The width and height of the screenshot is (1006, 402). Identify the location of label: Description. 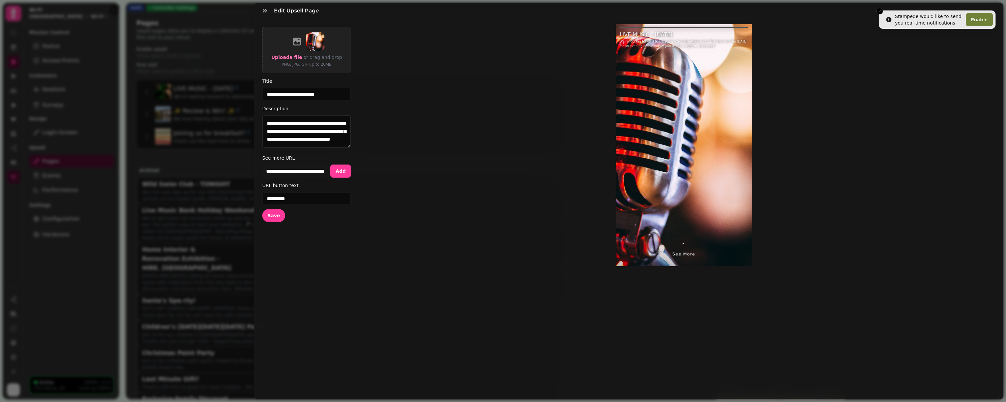
(307, 109).